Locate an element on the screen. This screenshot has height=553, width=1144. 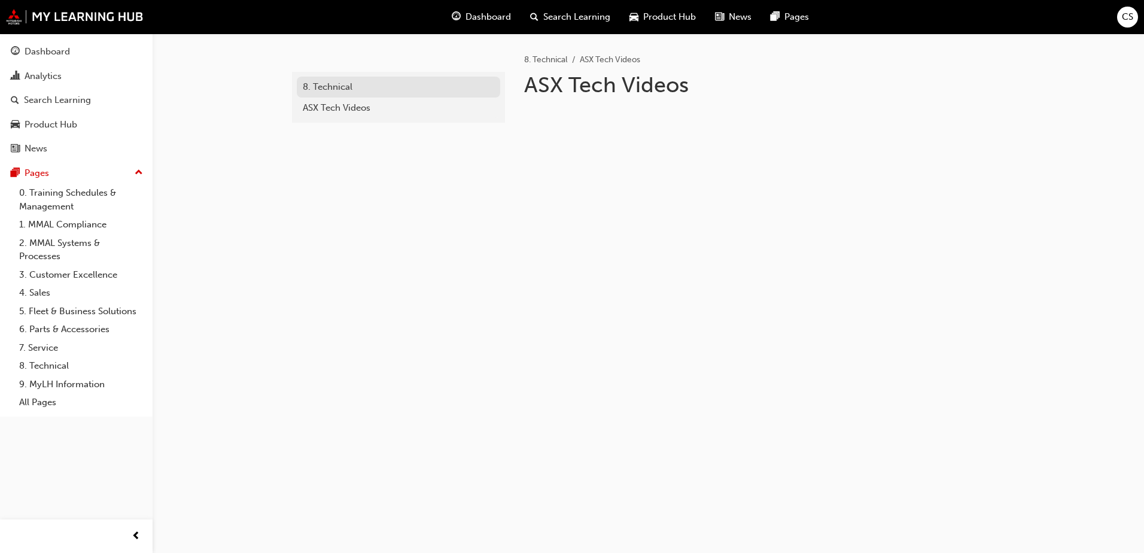
a: 9. MyLH Information is located at coordinates (81, 384).